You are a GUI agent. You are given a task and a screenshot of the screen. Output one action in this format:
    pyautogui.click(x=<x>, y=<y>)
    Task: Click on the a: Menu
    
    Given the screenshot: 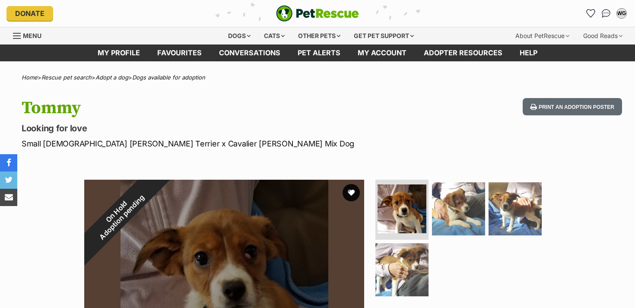 What is the action you would take?
    pyautogui.click(x=30, y=35)
    